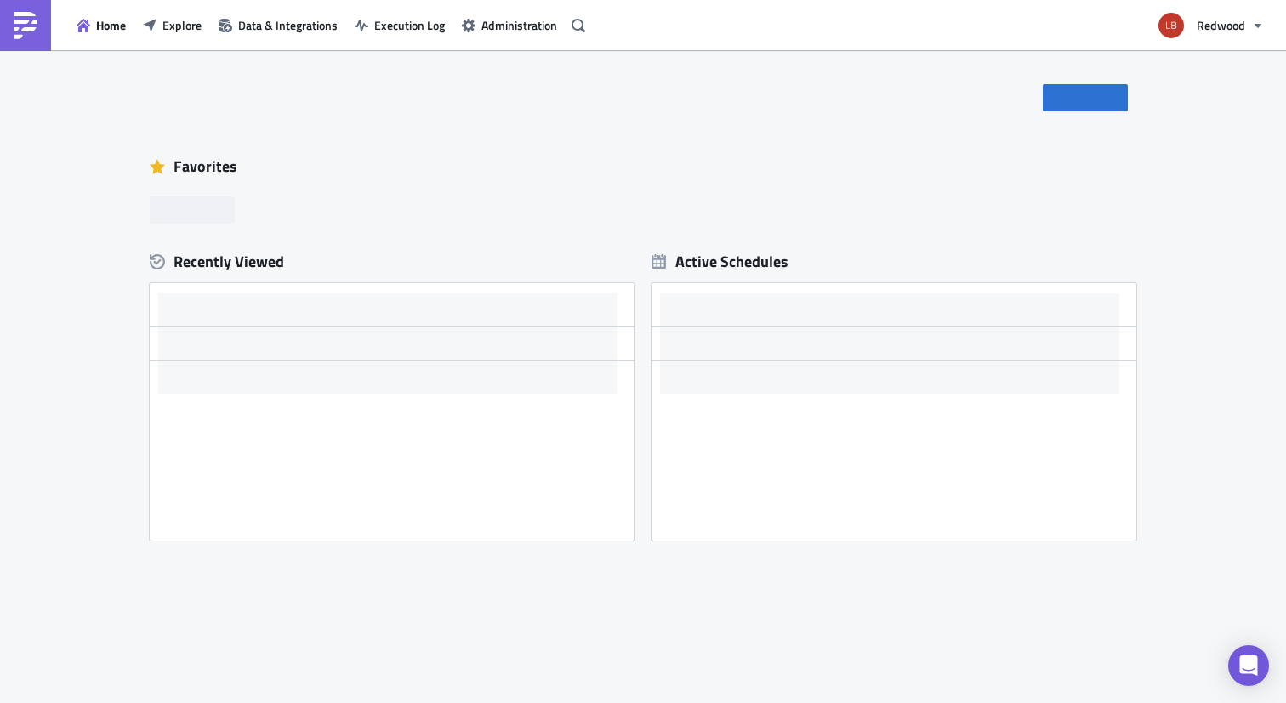 The width and height of the screenshot is (1286, 703). Describe the element at coordinates (101, 25) in the screenshot. I see `button: Home` at that location.